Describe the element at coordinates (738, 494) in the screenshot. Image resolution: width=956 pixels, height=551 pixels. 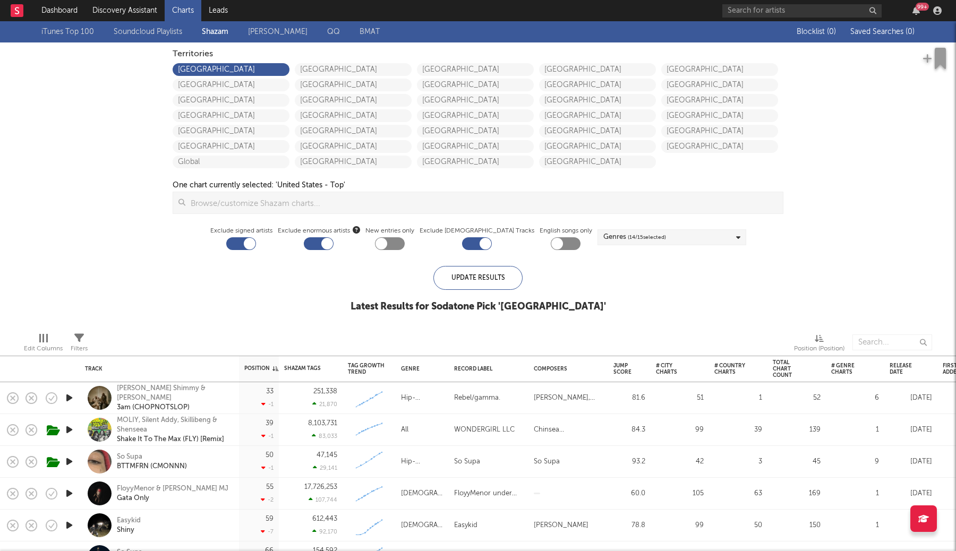
I see `div: 63` at that location.